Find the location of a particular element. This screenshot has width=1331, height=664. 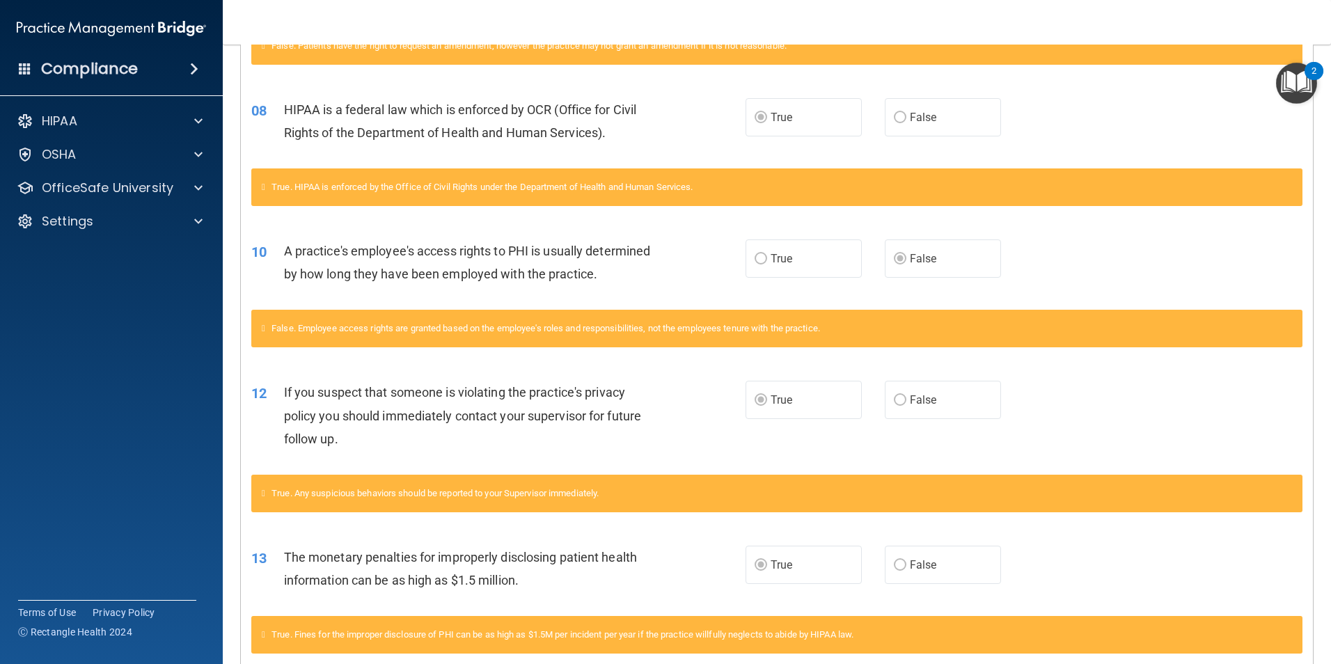

span: 10 is located at coordinates (259, 252).